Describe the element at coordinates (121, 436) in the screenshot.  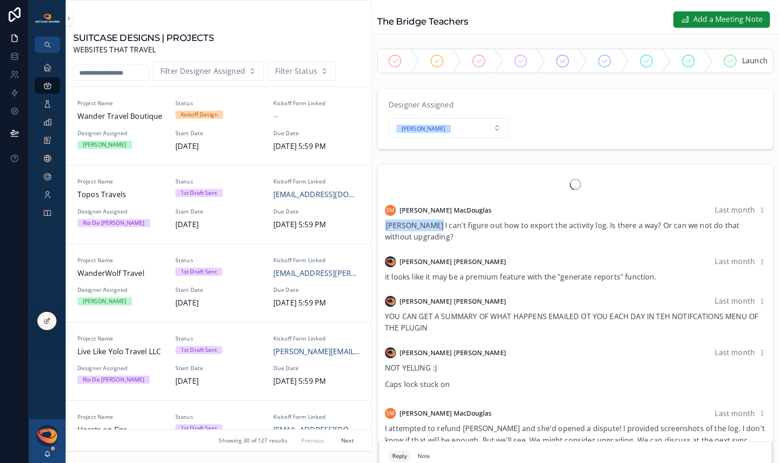
I see `span: Hearts on Fire Travel Adventures` at that location.